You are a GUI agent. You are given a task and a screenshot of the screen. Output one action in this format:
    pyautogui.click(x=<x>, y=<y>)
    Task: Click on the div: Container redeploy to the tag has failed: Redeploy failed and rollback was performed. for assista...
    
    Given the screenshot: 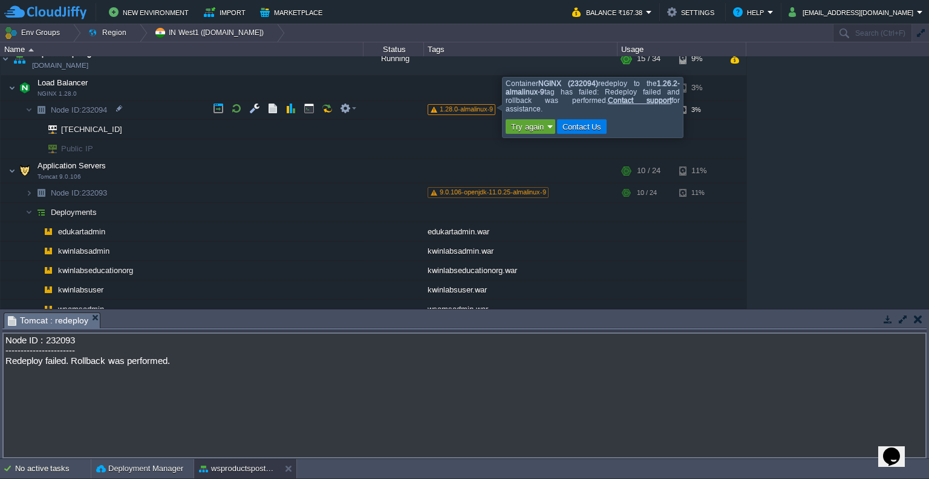 What is the action you would take?
    pyautogui.click(x=593, y=107)
    